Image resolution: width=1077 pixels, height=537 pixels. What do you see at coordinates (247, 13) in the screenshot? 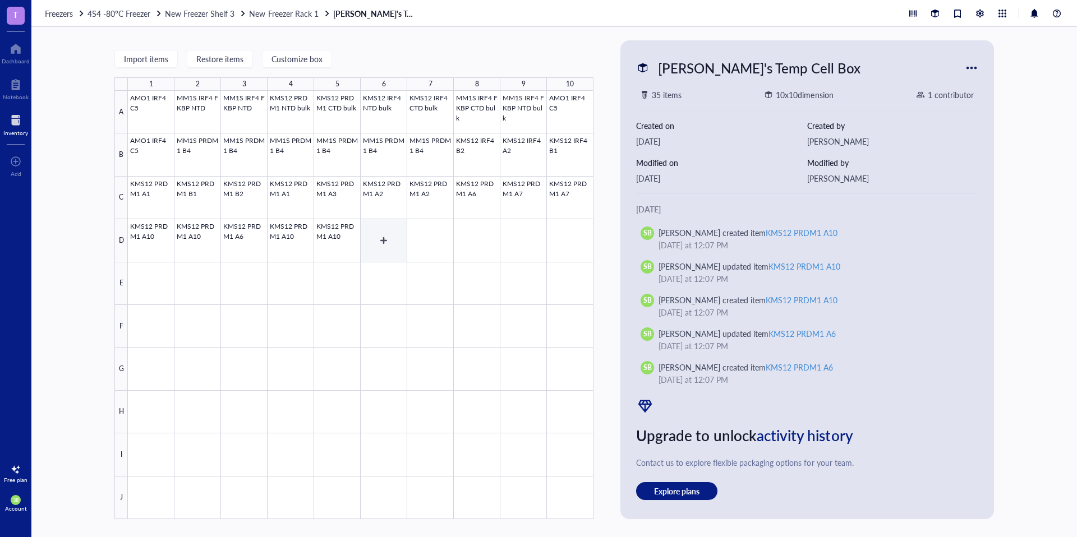
I see `a: New Freezer Shelf 3New Freezer Rack 1` at bounding box center [247, 13].